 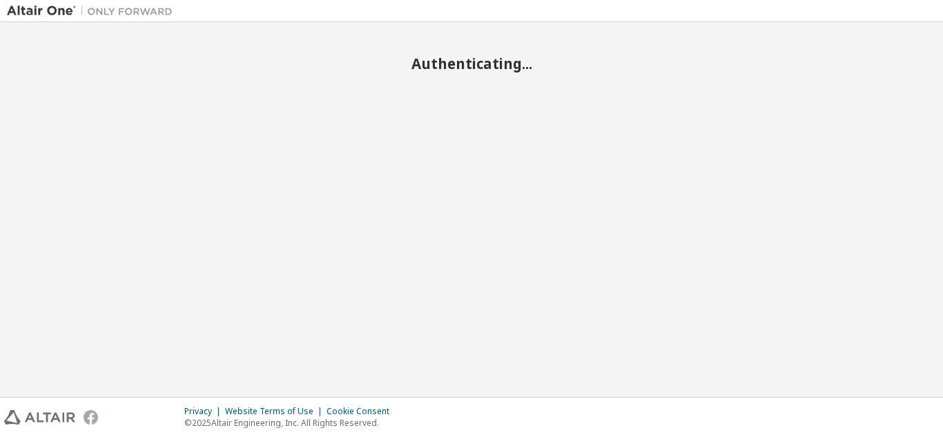 I want to click on h2: Authenticating..., so click(x=472, y=64).